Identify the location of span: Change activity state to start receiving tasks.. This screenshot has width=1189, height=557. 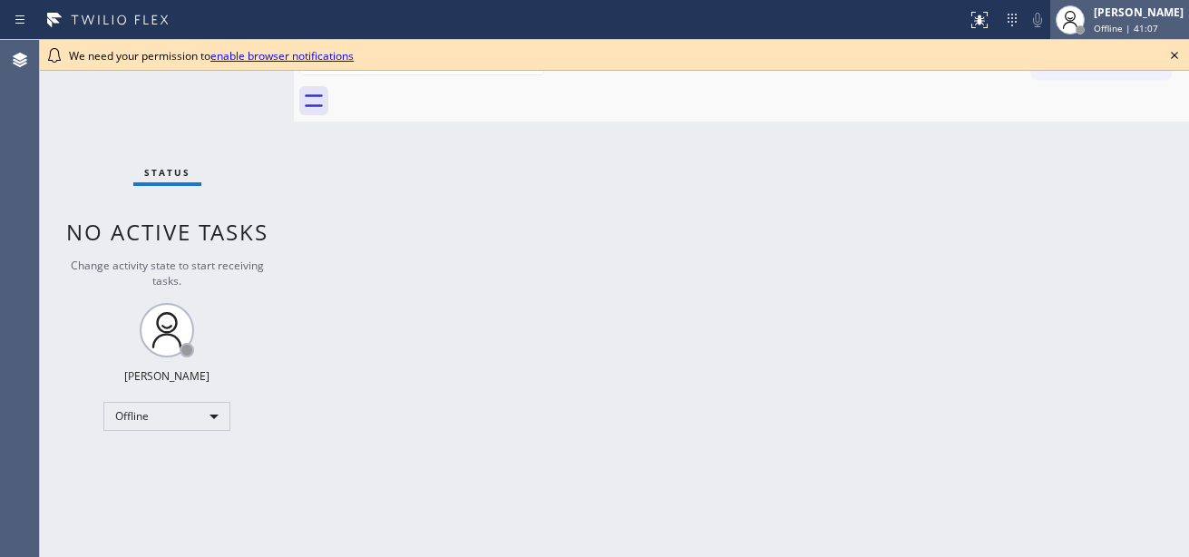
(167, 273).